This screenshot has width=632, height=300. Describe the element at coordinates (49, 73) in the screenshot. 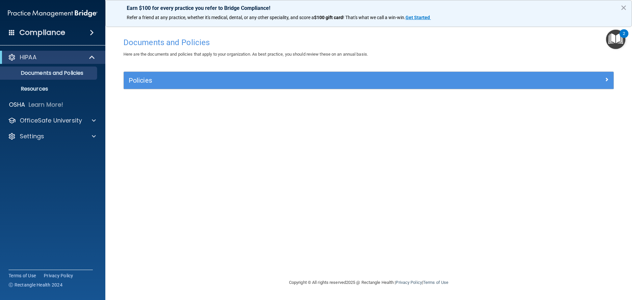

I see `p: Documents and Policies` at that location.